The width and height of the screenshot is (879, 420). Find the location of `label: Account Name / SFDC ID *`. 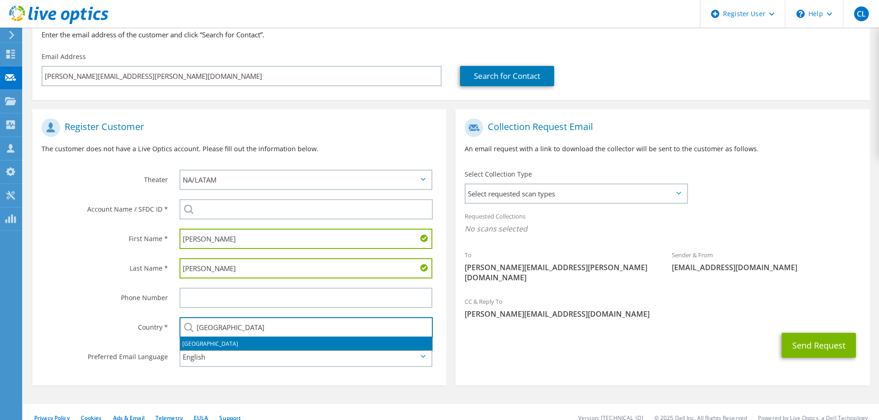

label: Account Name / SFDC ID * is located at coordinates (105, 207).